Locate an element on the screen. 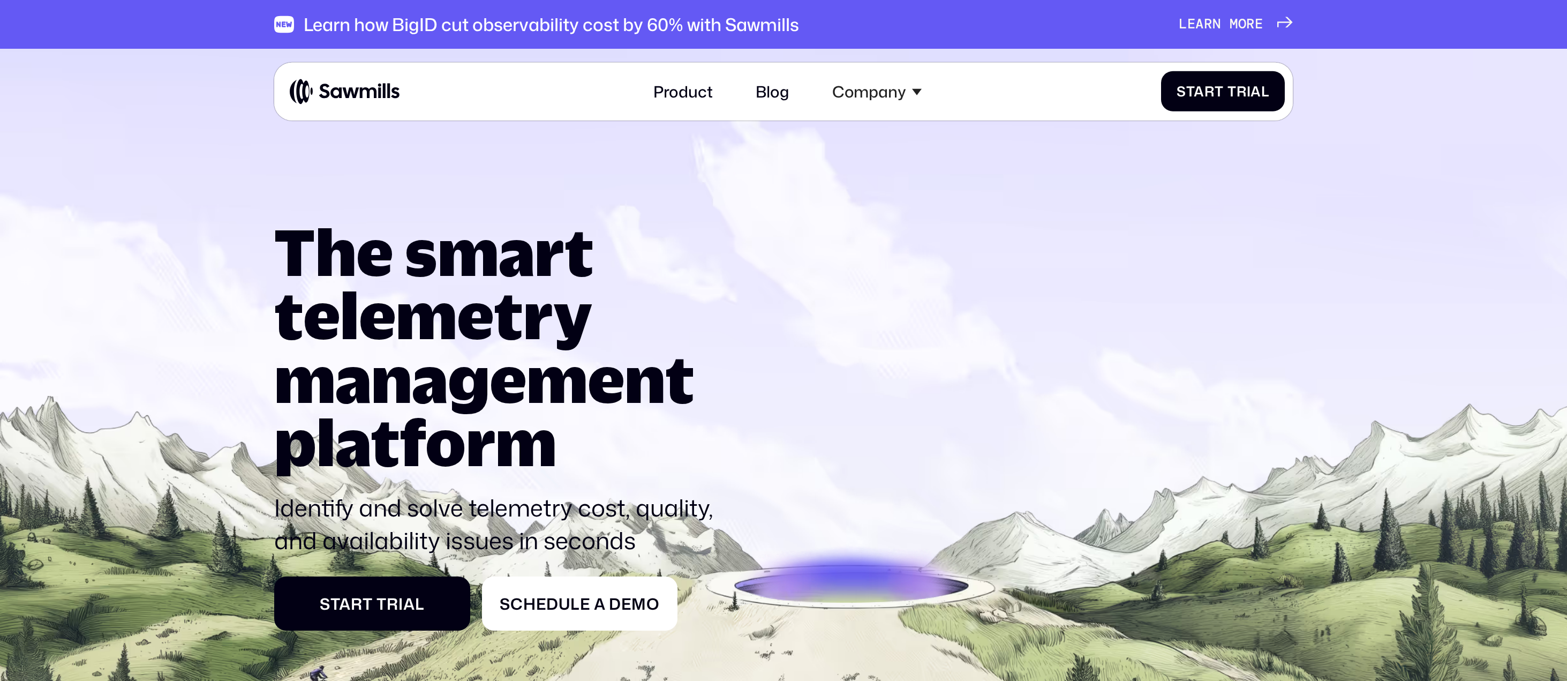  a: Schedule a Demo is located at coordinates (580, 603).